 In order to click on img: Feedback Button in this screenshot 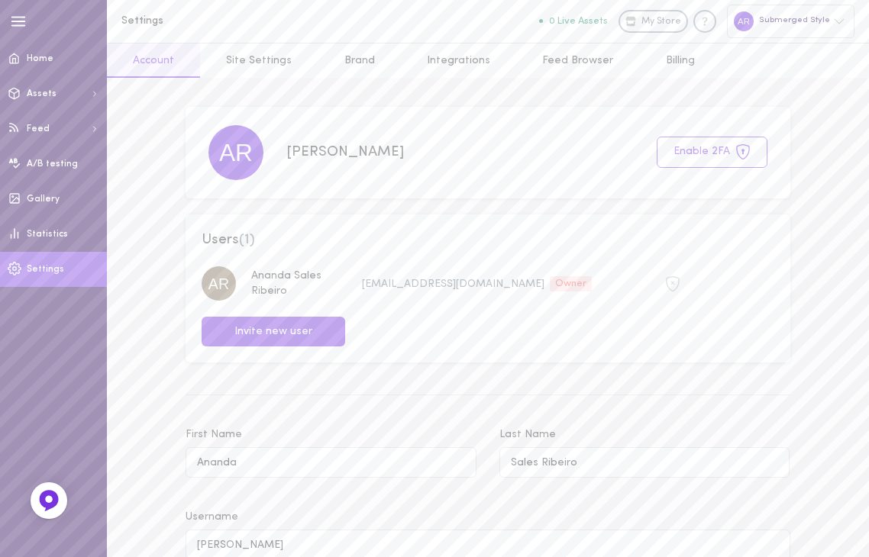, I will do `click(49, 501)`.